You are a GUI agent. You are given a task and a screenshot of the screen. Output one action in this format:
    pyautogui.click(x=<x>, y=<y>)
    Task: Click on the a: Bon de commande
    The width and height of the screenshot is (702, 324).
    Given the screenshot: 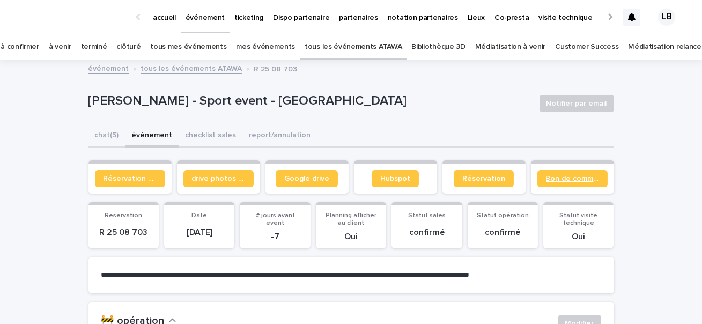 What is the action you would take?
    pyautogui.click(x=572, y=178)
    